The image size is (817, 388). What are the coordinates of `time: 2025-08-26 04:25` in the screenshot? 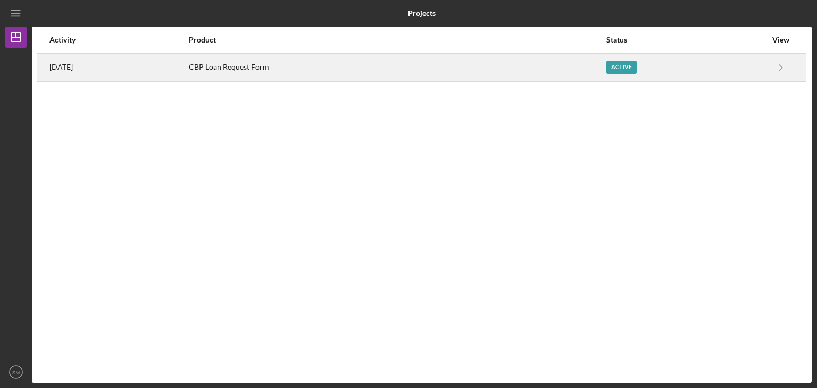 It's located at (61, 67).